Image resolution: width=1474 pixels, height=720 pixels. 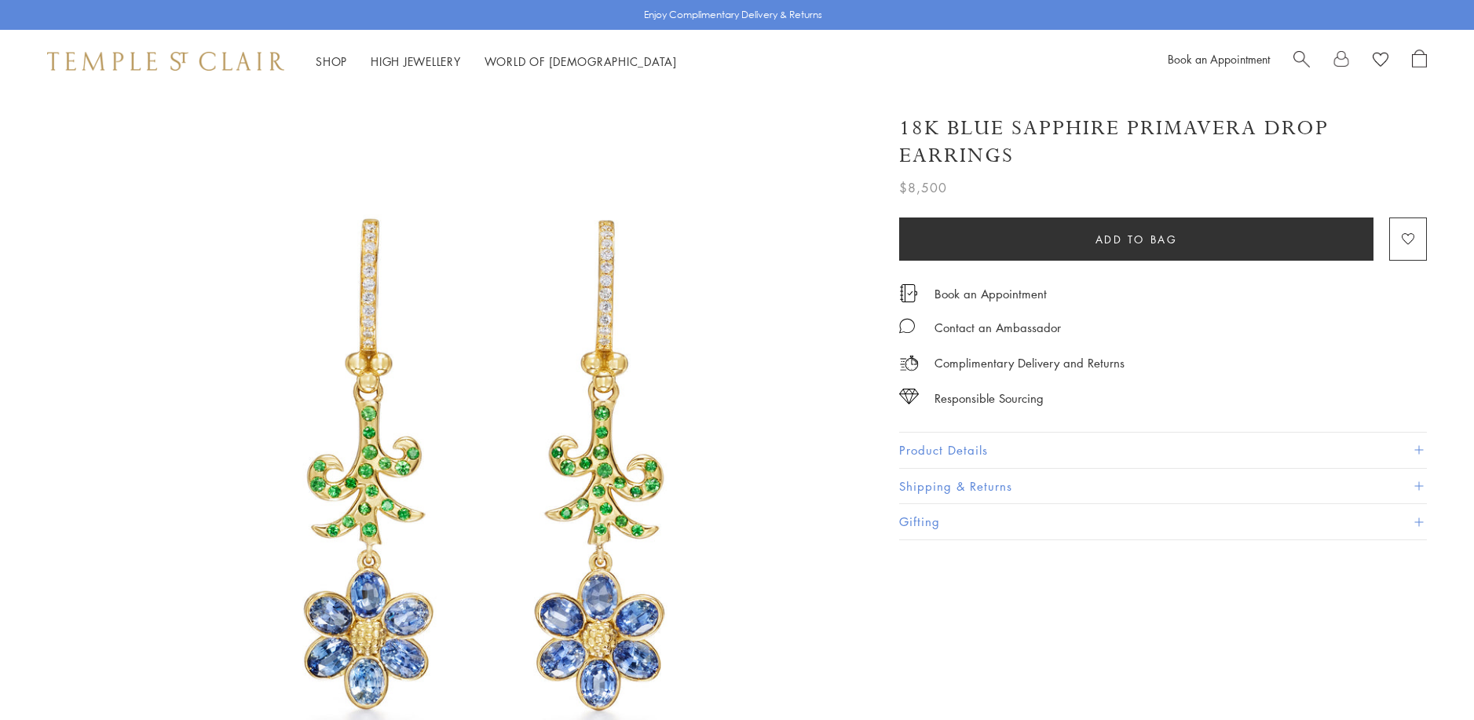 What do you see at coordinates (909, 293) in the screenshot?
I see `img: icon_appointment.svg` at bounding box center [909, 293].